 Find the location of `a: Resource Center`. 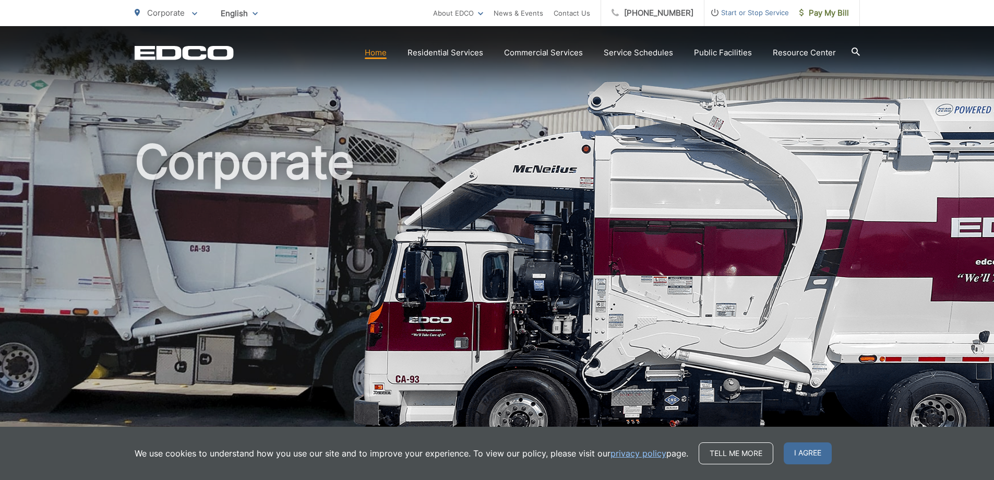

a: Resource Center is located at coordinates (804, 53).